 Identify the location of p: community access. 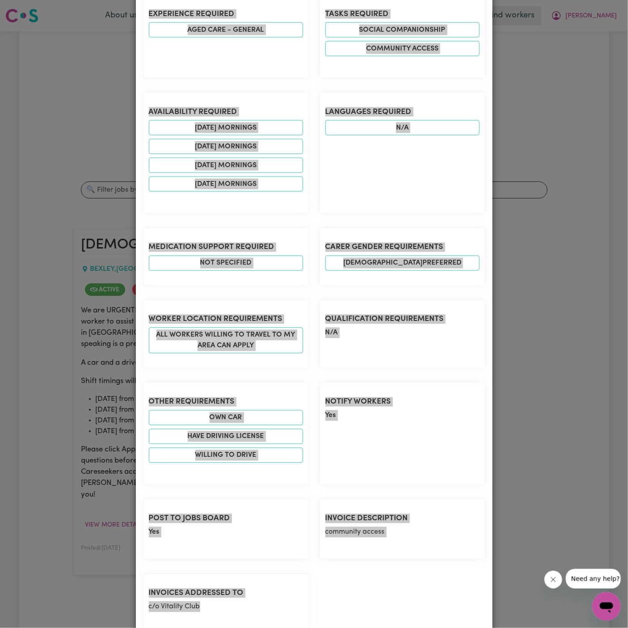
(403, 533).